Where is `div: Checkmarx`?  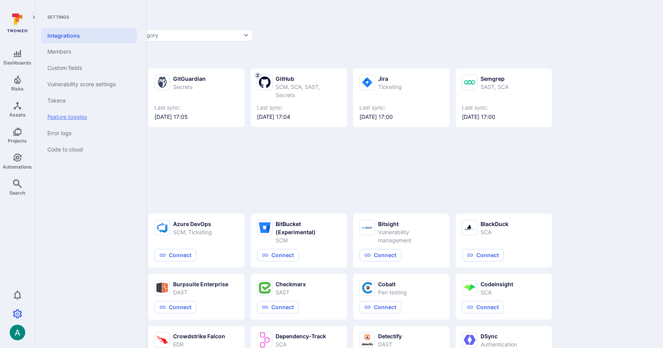 div: Checkmarx is located at coordinates (291, 284).